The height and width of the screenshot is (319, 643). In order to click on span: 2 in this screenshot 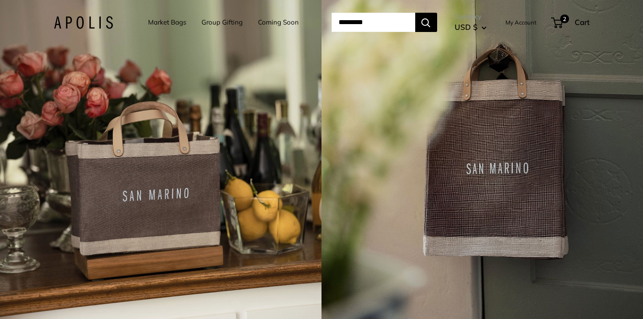, I will do `click(565, 19)`.